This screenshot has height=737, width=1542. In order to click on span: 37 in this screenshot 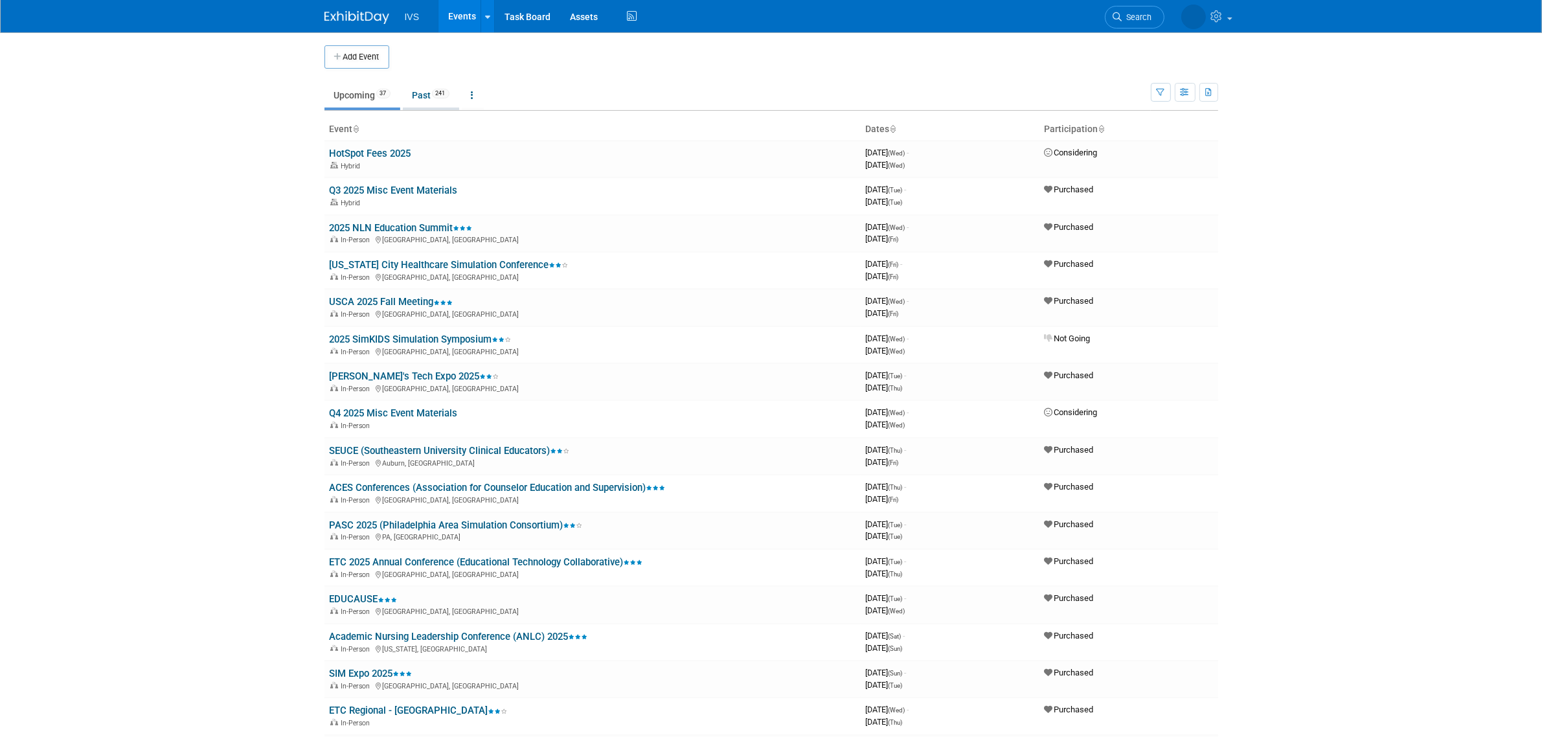, I will do `click(383, 93)`.